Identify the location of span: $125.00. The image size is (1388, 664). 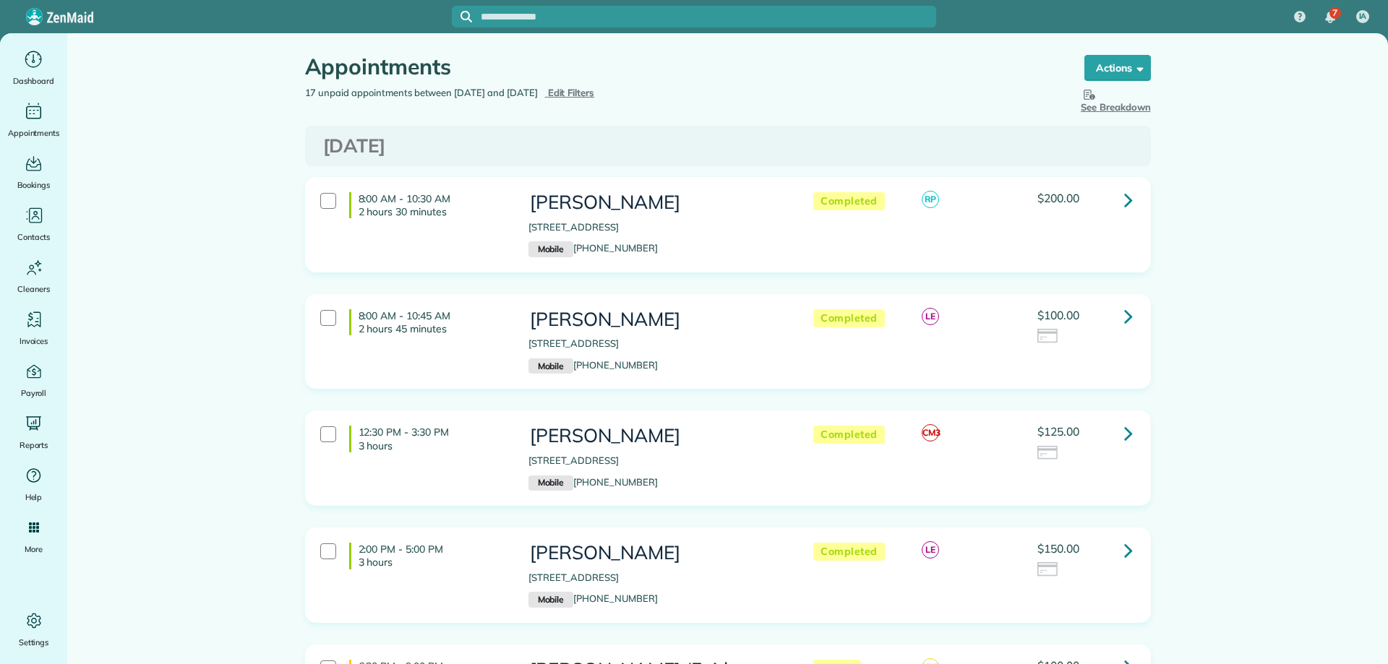
(1058, 432).